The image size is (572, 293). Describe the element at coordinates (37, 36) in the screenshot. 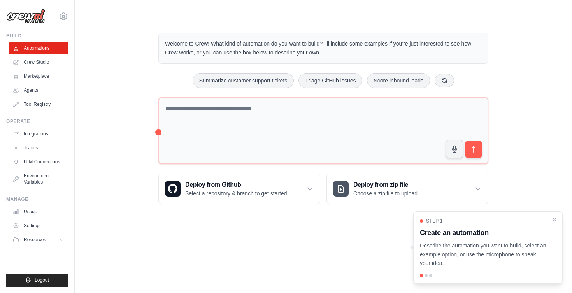

I see `div: Build` at that location.